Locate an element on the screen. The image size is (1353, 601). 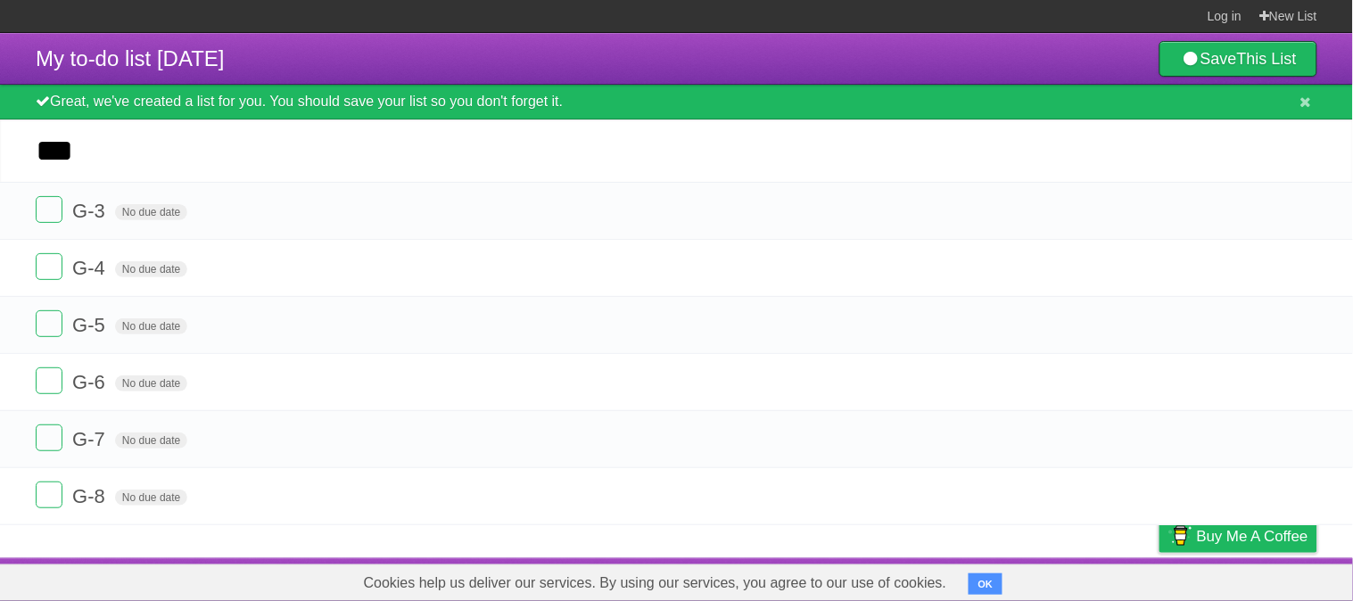
a: Developers is located at coordinates (1017, 580).